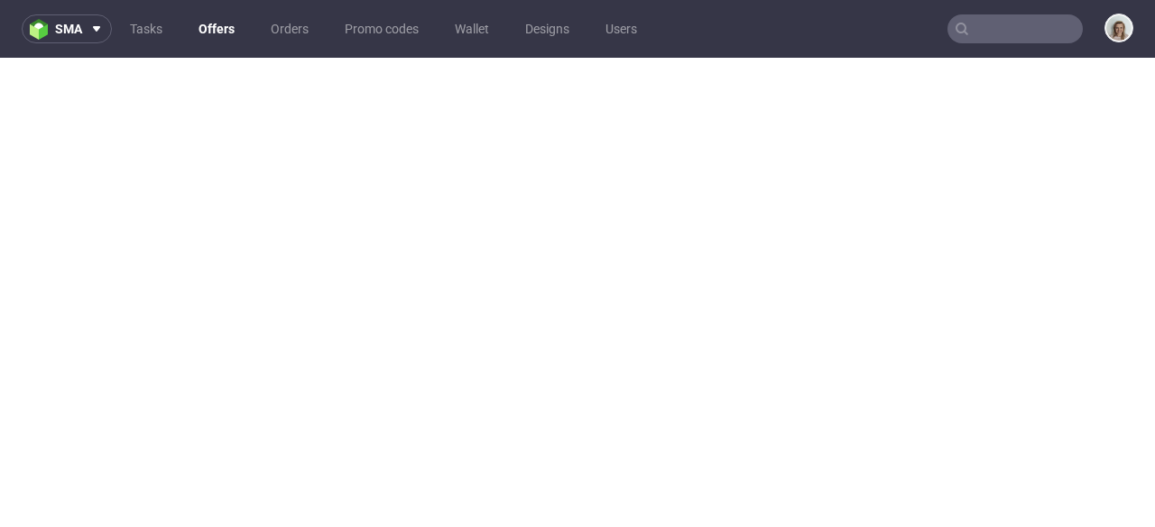 The width and height of the screenshot is (1155, 527). I want to click on img: logo, so click(42, 29).